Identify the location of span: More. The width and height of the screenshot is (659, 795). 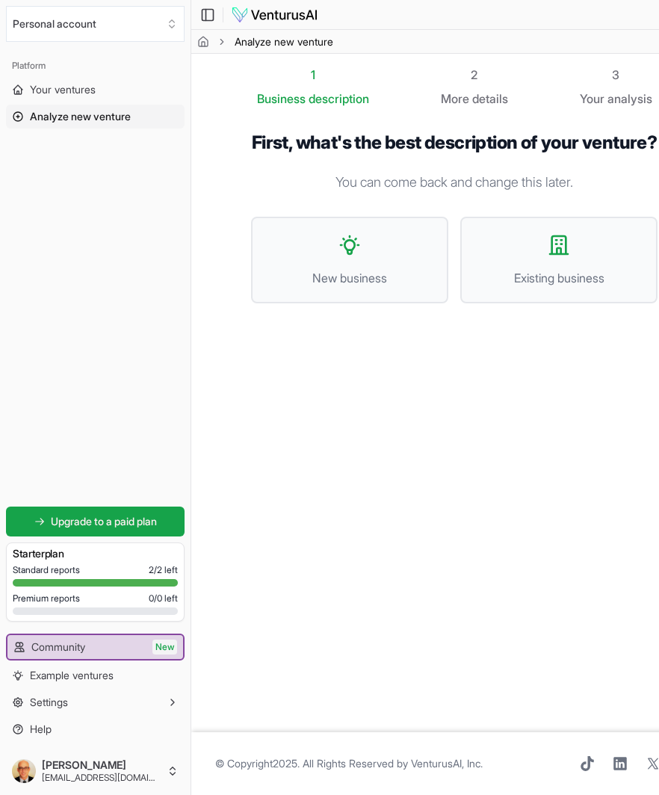
(455, 99).